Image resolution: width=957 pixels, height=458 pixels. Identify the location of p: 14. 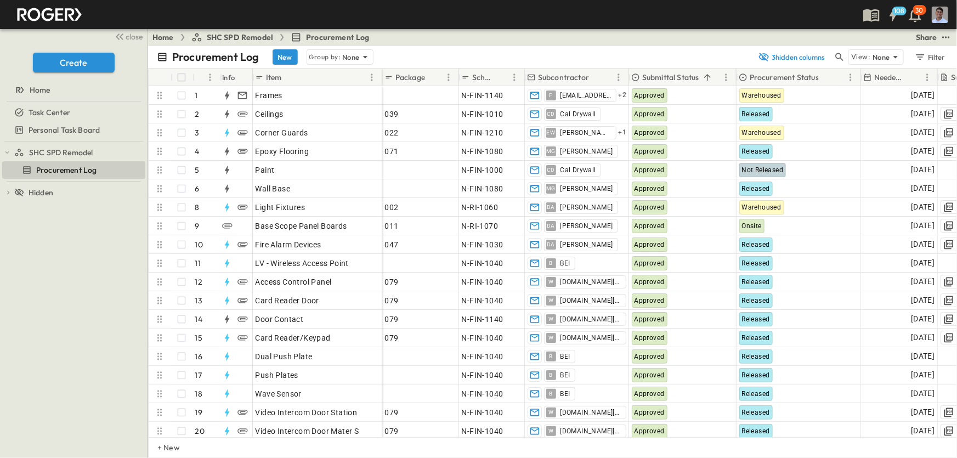
(198, 319).